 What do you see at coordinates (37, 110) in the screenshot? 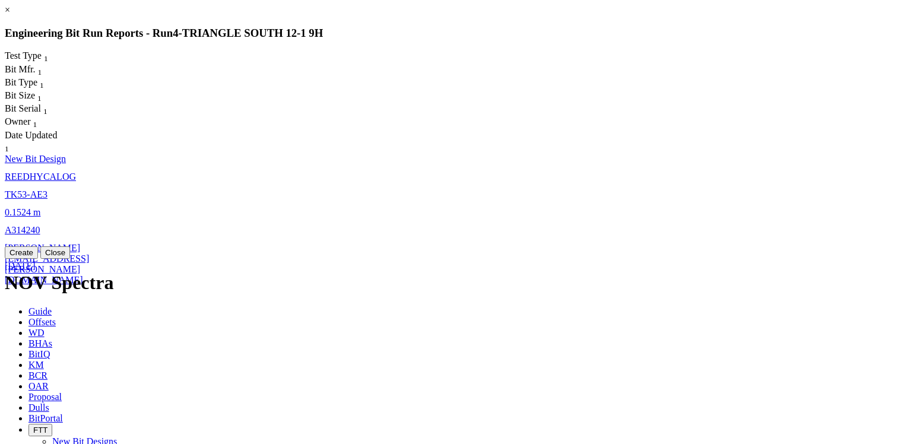
I see `div: Bit Serial Sort None` at bounding box center [37, 110].